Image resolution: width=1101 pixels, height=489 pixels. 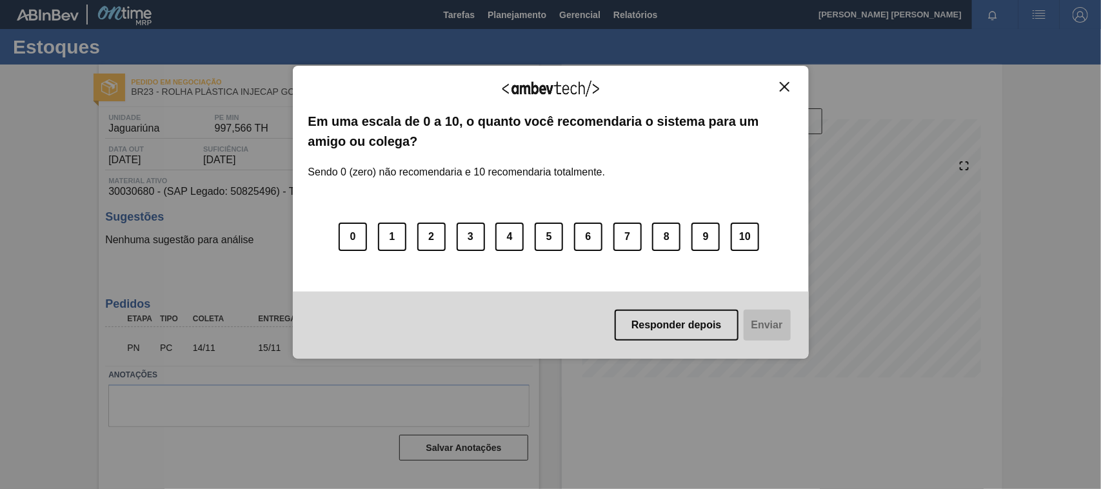 I want to click on button: 8, so click(x=666, y=237).